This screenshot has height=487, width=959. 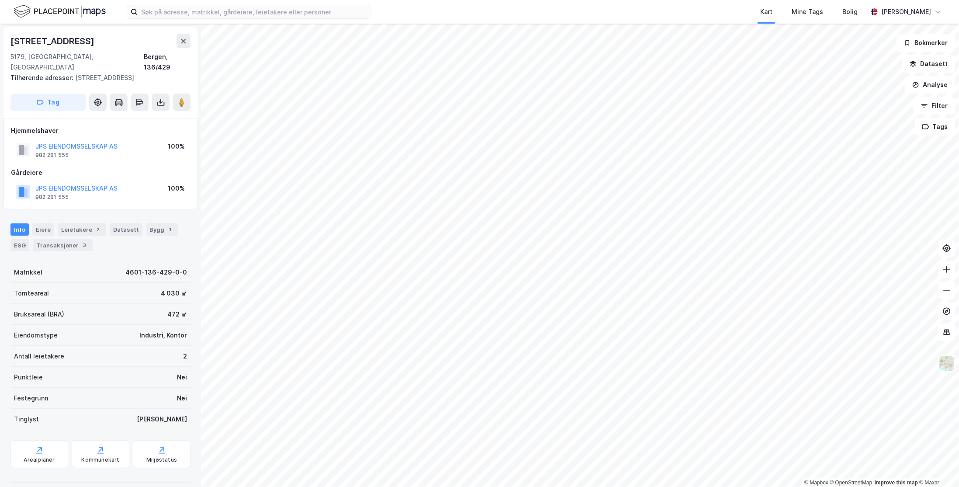 What do you see at coordinates (156, 272) in the screenshot?
I see `div: 4601-136-429-0-0` at bounding box center [156, 272].